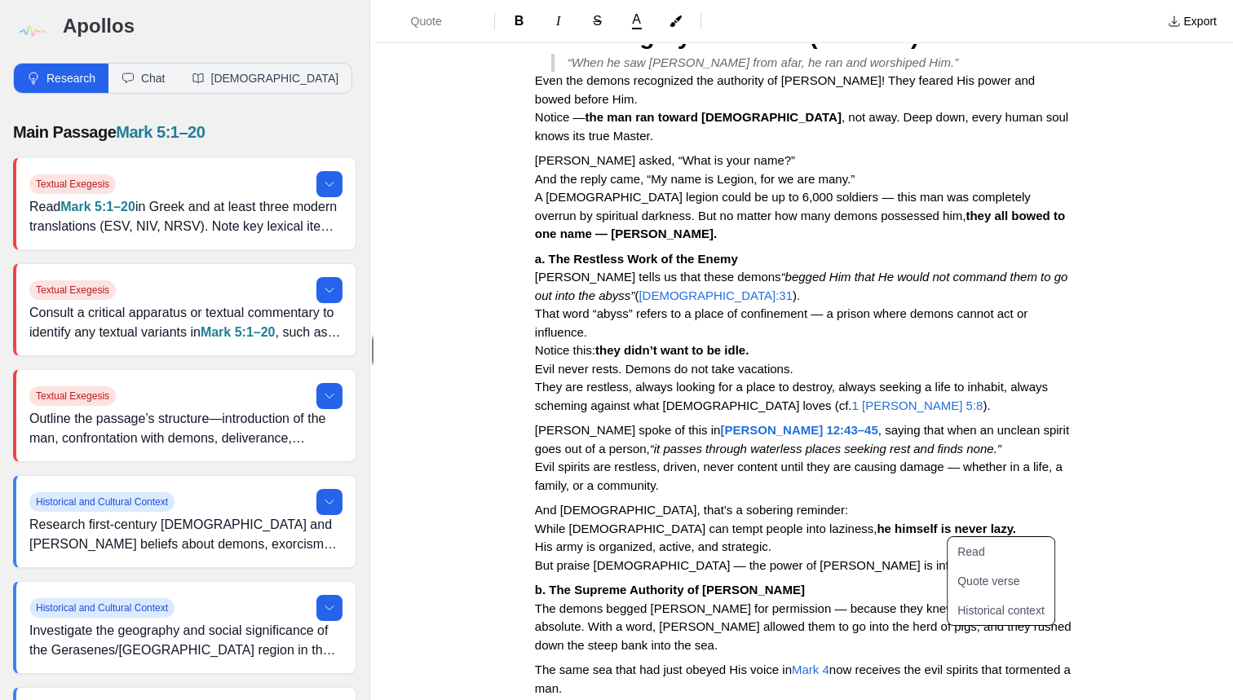 This screenshot has width=1233, height=700. Describe the element at coordinates (793, 396) in the screenshot. I see `span: They are restless, always looking for a place to destroy, always seeking a life to inhabit, alway...` at that location.